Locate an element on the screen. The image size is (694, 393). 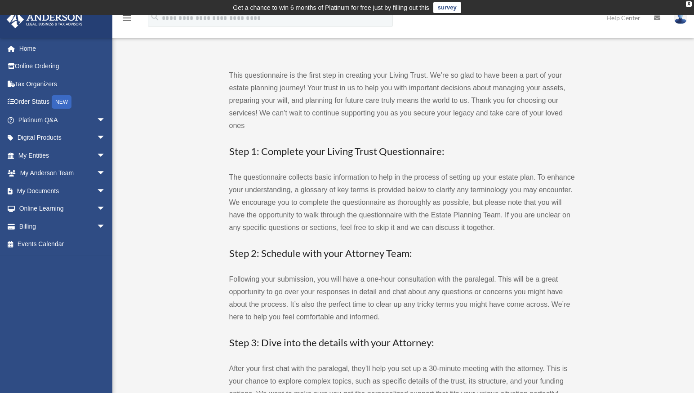
a: Billingarrow_drop_down is located at coordinates (63, 227).